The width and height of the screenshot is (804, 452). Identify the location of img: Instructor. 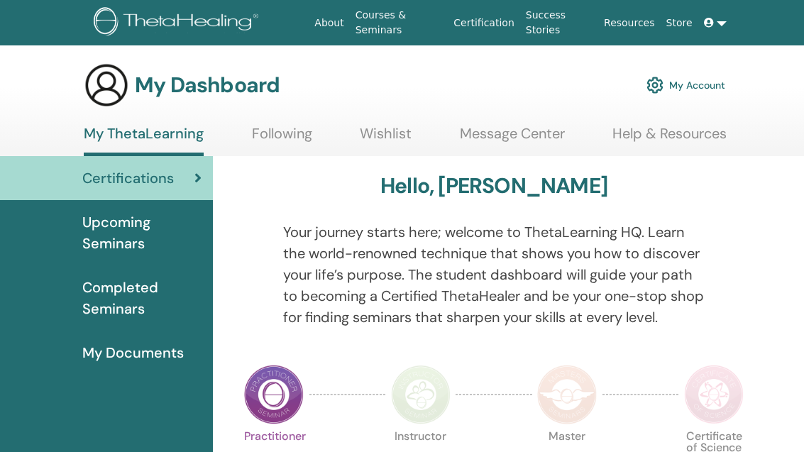
(421, 394).